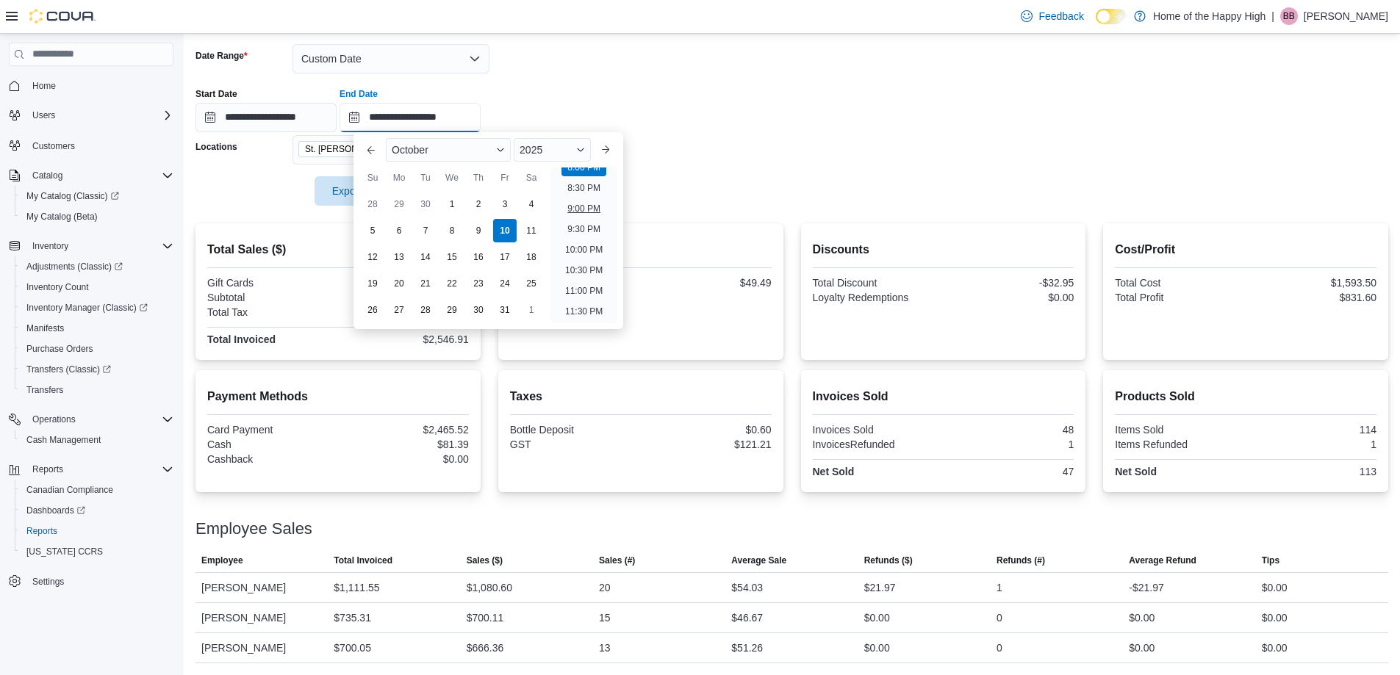 This screenshot has height=675, width=1400. Describe the element at coordinates (531, 231) in the screenshot. I see `div: day-11` at that location.